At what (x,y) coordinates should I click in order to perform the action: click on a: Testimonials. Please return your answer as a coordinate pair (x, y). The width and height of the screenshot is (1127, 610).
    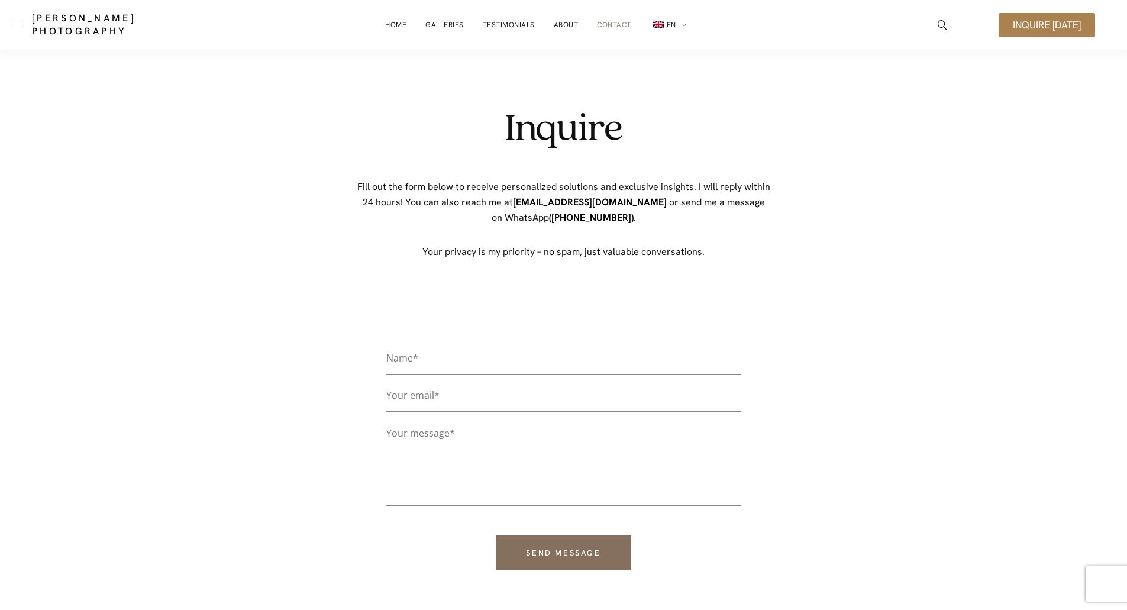
    Looking at the image, I should click on (509, 25).